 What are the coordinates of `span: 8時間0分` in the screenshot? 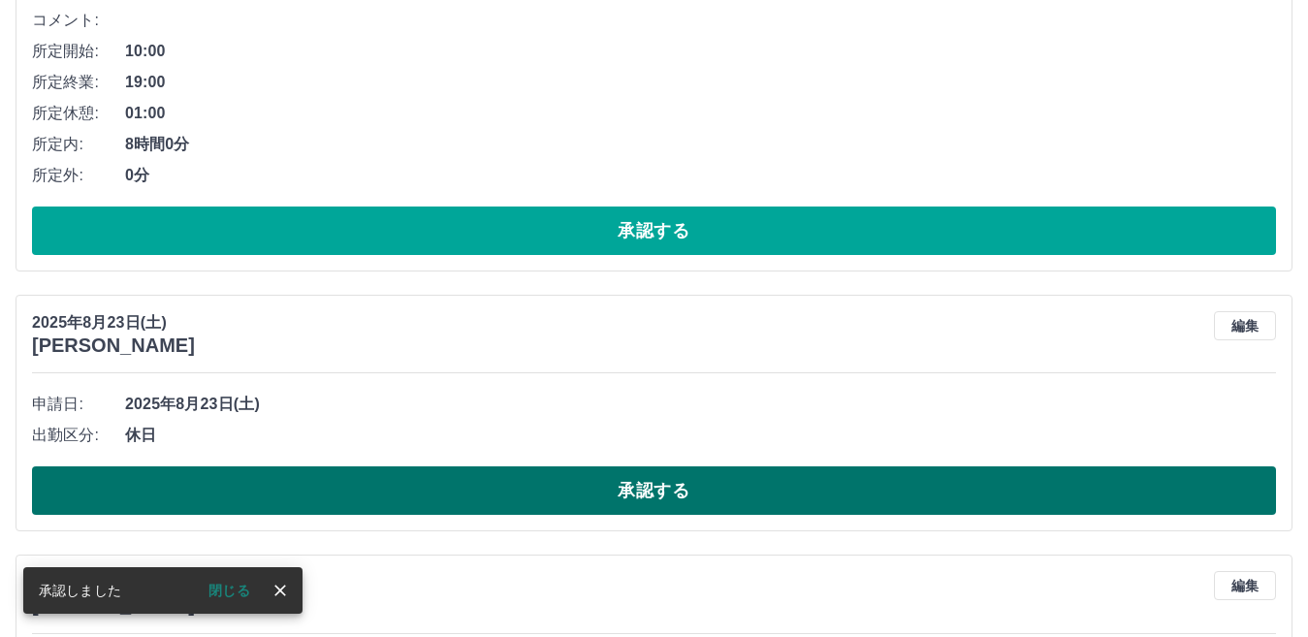 It's located at (700, 144).